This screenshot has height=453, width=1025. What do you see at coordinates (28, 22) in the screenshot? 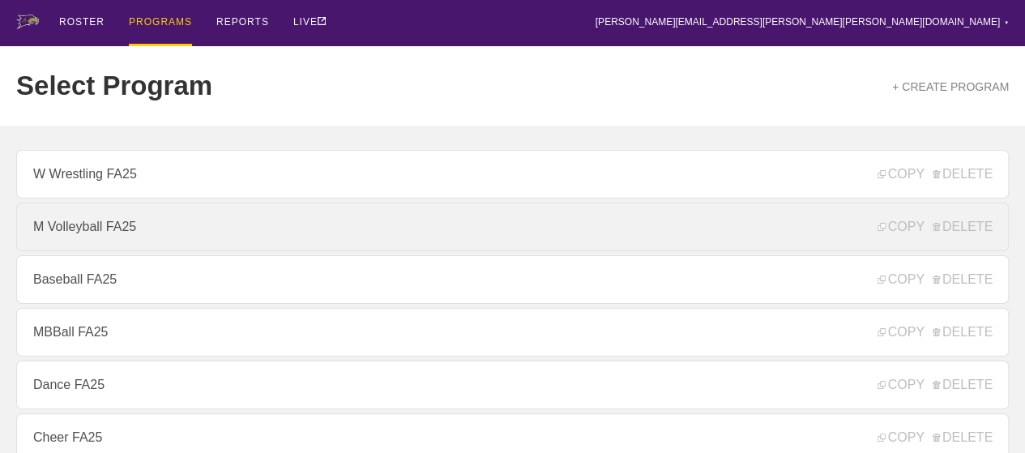
I see `img: logo` at bounding box center [28, 22].